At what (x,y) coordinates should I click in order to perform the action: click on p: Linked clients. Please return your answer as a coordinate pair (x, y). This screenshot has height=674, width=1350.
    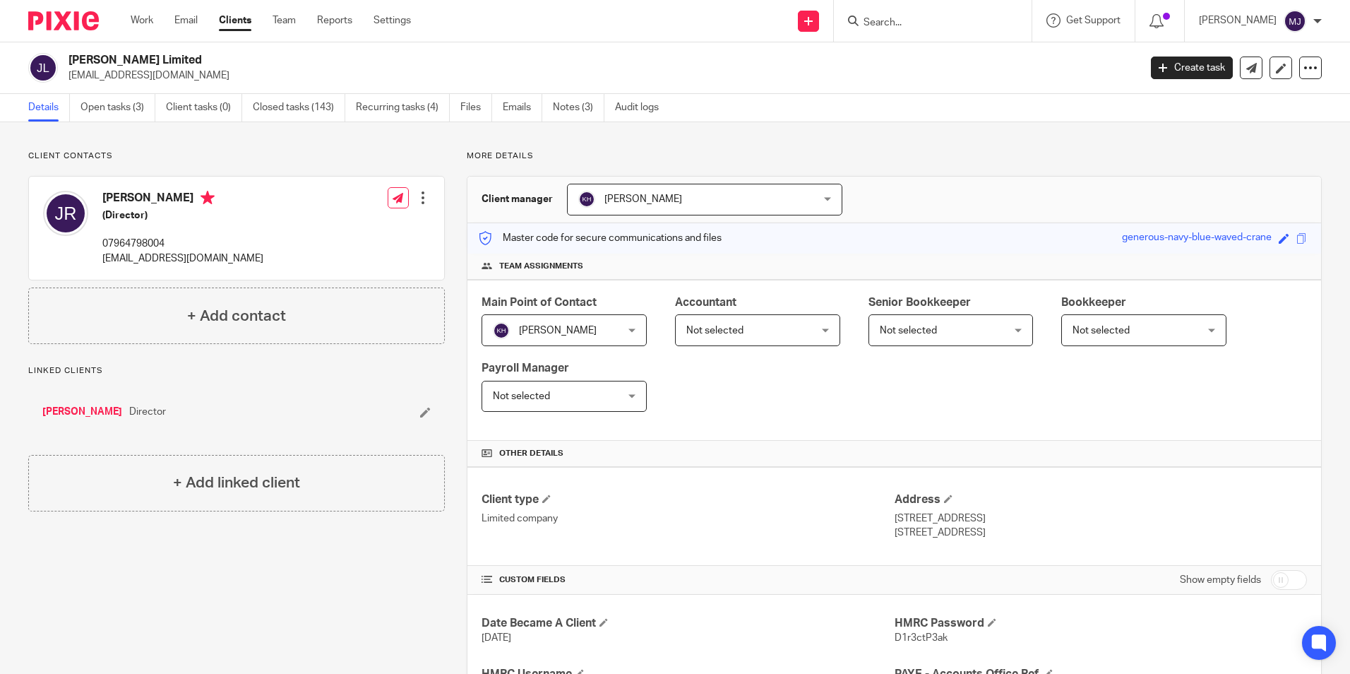
    Looking at the image, I should click on (237, 371).